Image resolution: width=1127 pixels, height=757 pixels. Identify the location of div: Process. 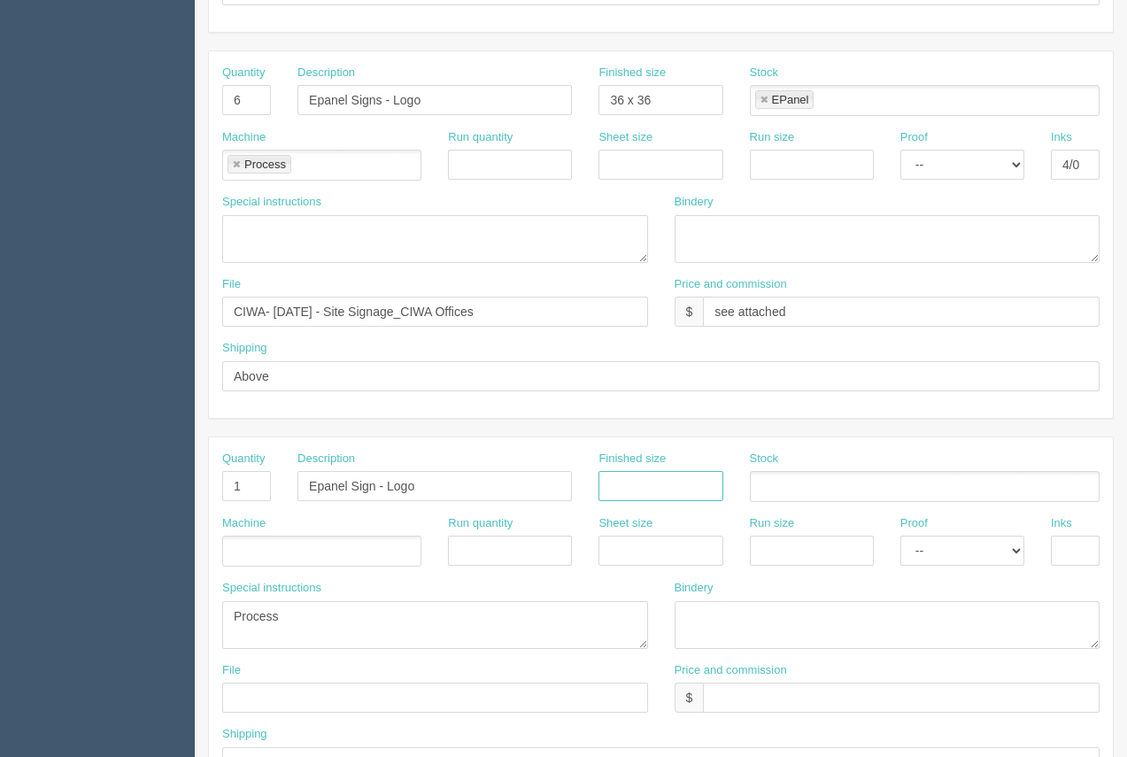
(265, 164).